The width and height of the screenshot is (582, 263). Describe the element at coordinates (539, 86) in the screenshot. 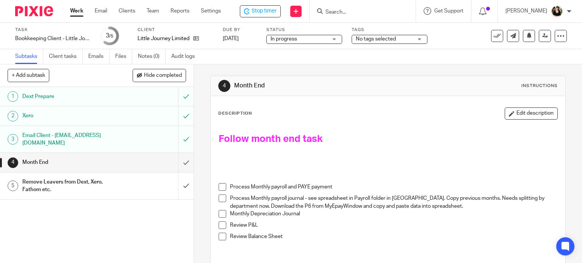

I see `div: Instructions` at that location.